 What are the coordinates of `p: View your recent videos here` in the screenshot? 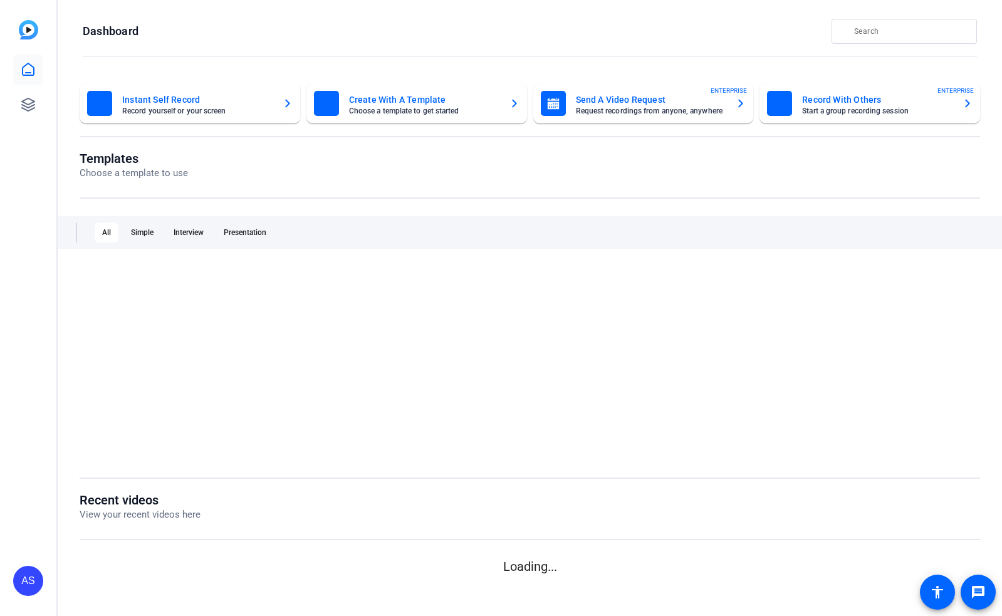 It's located at (140, 514).